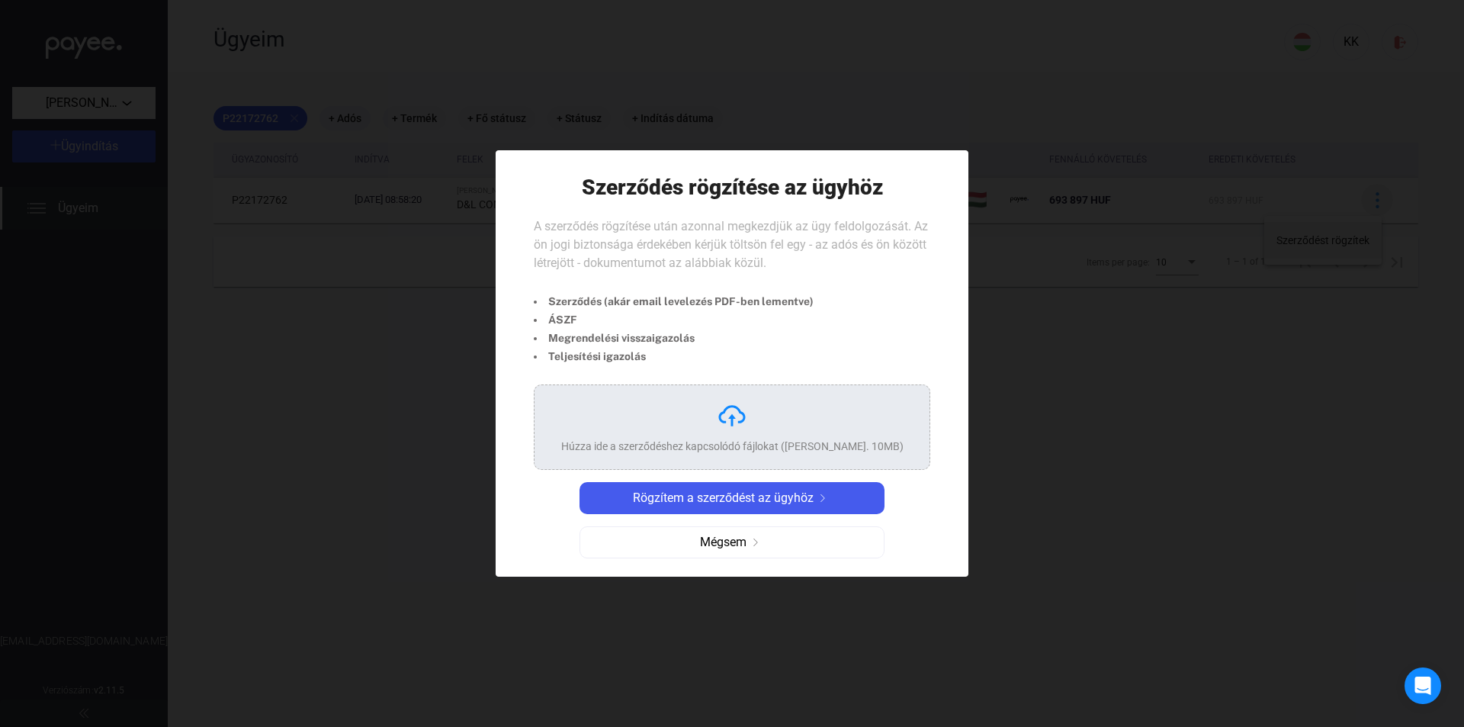 The width and height of the screenshot is (1464, 727). I want to click on div: Open Intercom Messenger, so click(1423, 686).